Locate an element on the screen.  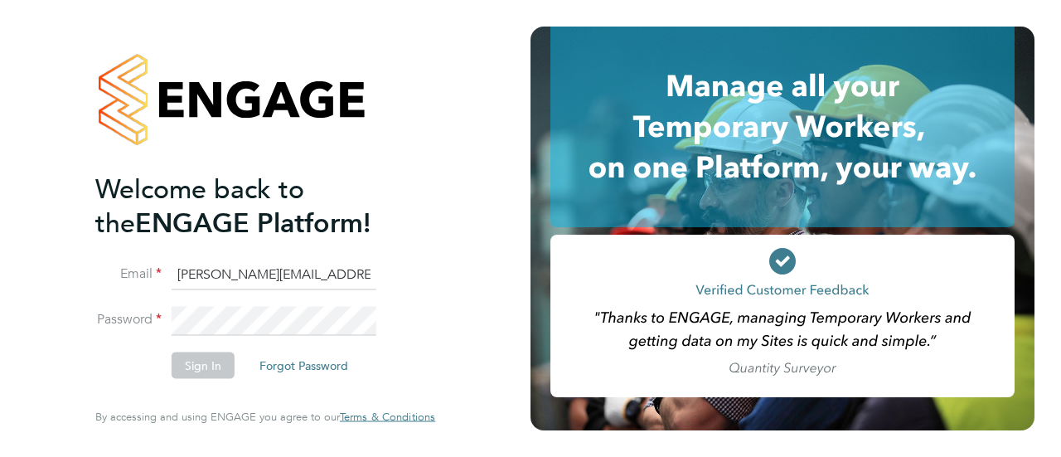
input: Enter your work email... is located at coordinates (274, 274).